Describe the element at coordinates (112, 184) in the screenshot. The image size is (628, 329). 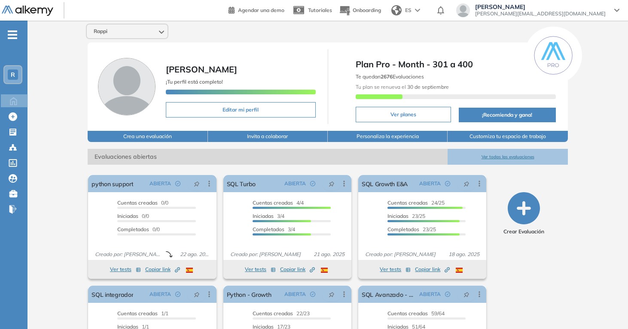
I see `a: python support` at that location.